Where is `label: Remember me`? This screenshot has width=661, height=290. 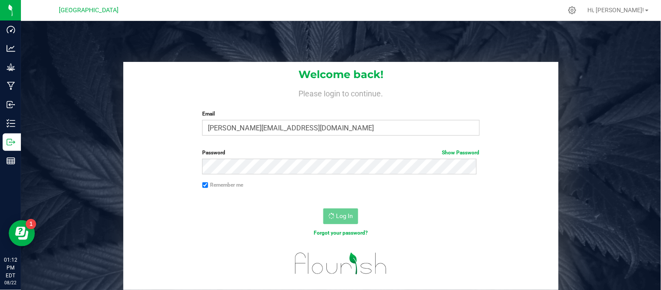 label: Remember me is located at coordinates (223, 185).